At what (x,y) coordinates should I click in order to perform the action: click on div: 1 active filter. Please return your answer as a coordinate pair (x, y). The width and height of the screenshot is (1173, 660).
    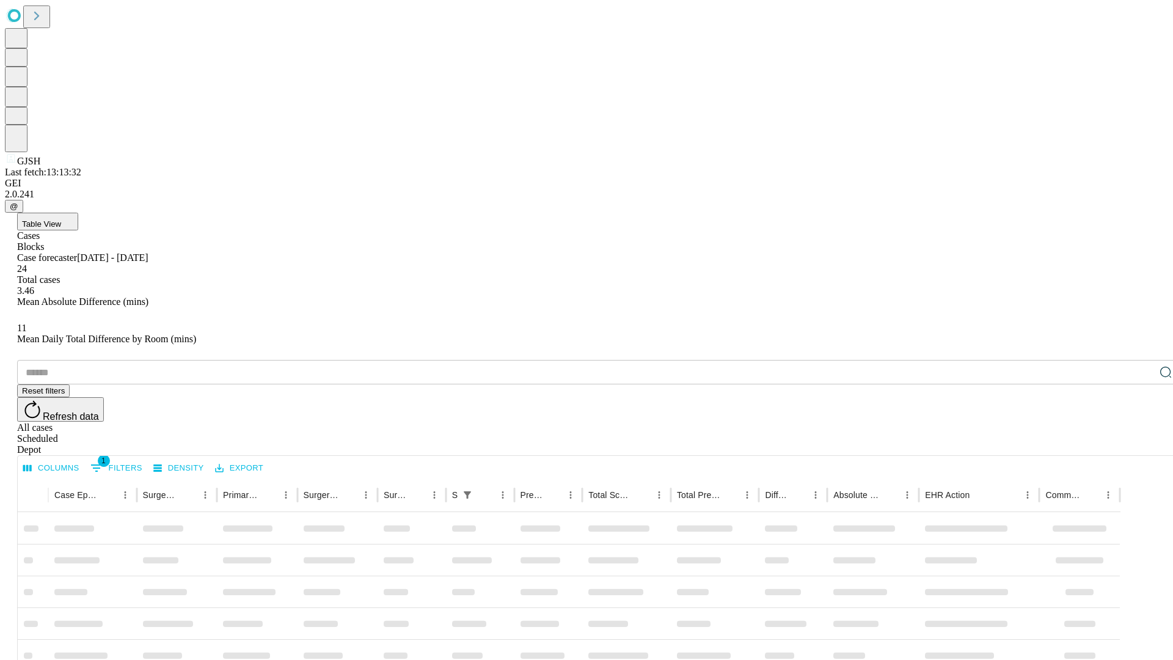
    Looking at the image, I should click on (468, 495).